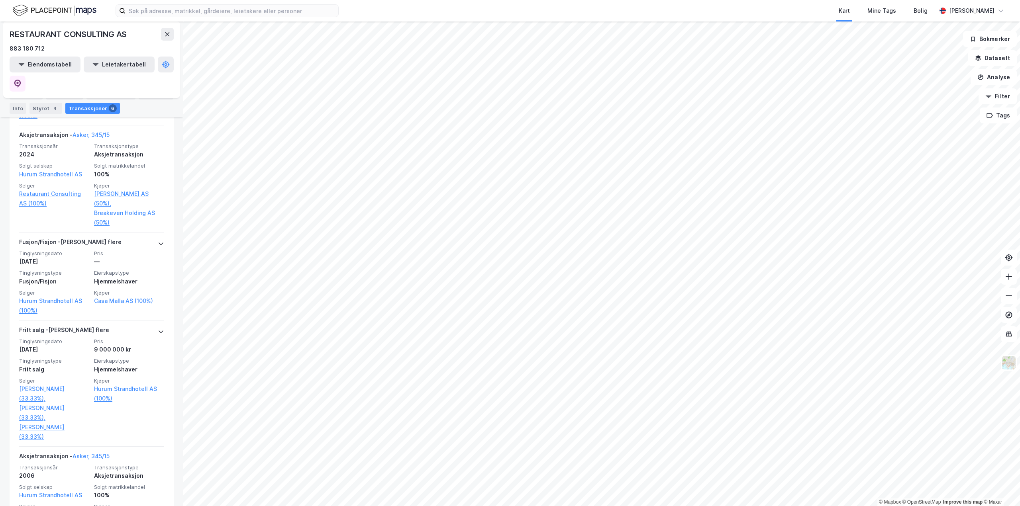 The height and width of the screenshot is (506, 1020). I want to click on div: Info, so click(18, 108).